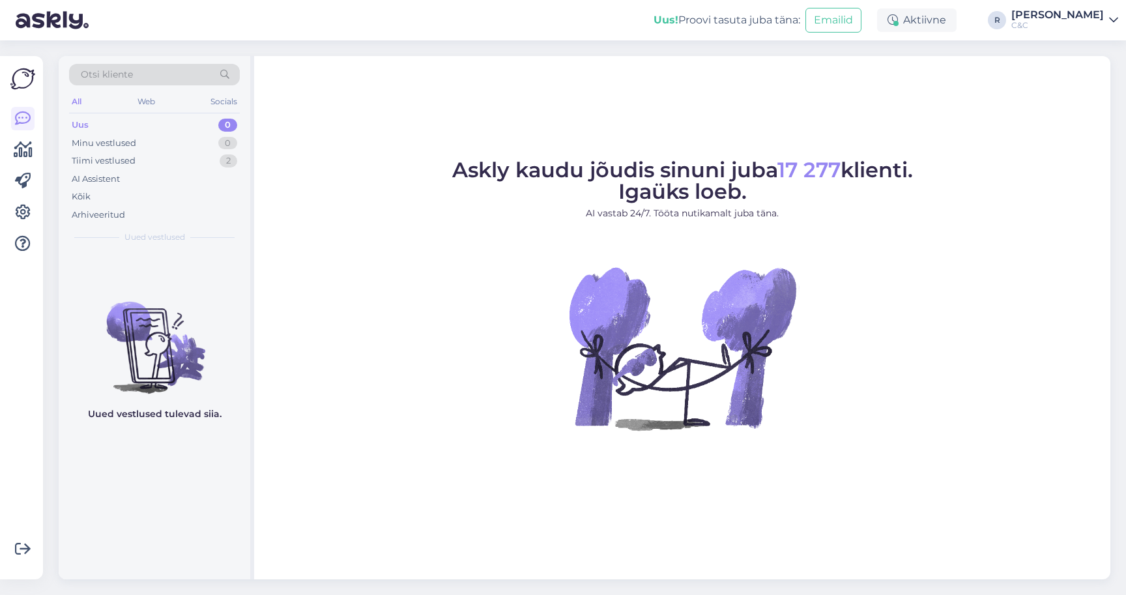  I want to click on div: Kõik, so click(81, 197).